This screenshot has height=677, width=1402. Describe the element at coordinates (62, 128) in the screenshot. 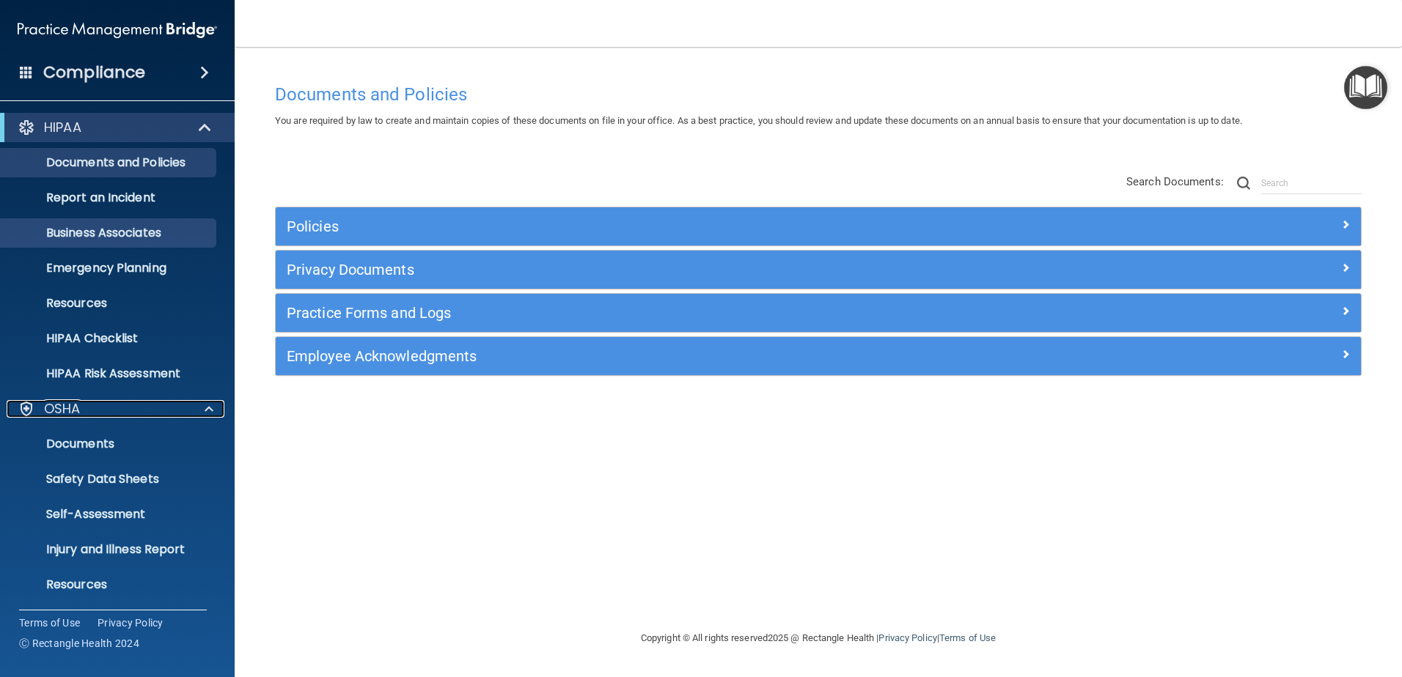

I see `p: HIPAA` at that location.